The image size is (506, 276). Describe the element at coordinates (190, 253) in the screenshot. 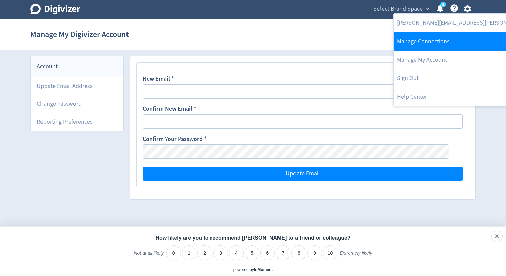

I see `li: 1` at that location.